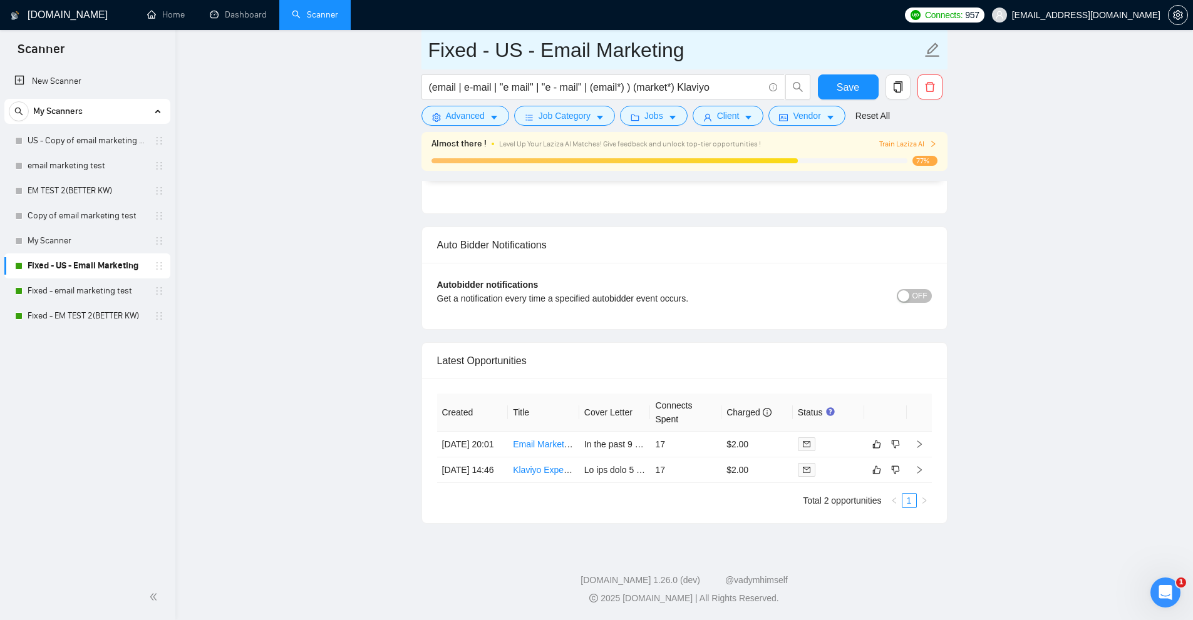 The width and height of the screenshot is (1193, 620). I want to click on span: 957, so click(972, 15).